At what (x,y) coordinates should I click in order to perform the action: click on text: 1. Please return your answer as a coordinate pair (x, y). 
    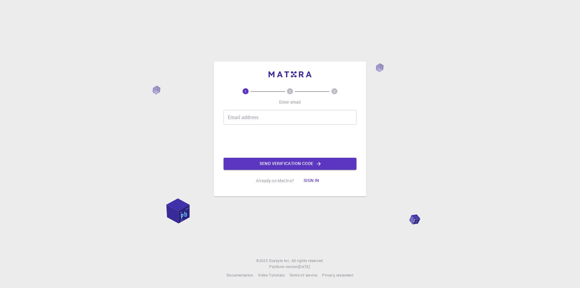
    Looking at the image, I should click on (246, 91).